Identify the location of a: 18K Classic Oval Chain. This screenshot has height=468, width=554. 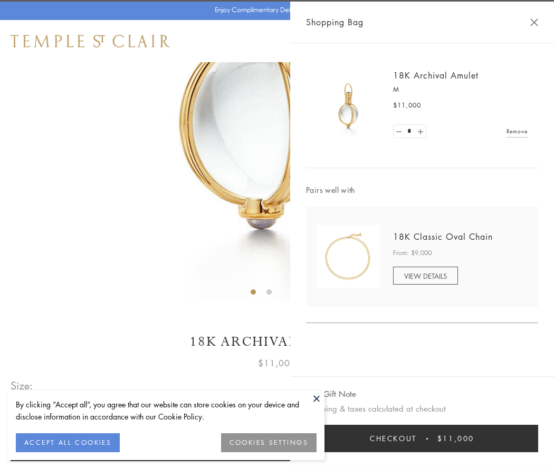
(442, 237).